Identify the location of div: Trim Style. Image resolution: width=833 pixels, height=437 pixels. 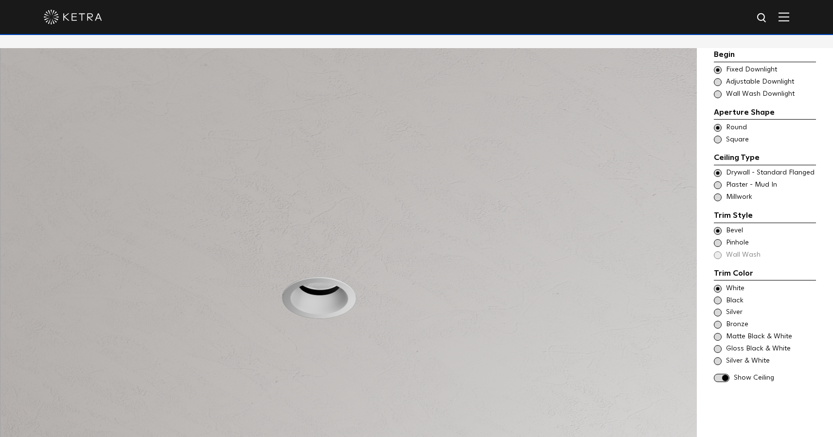
(765, 216).